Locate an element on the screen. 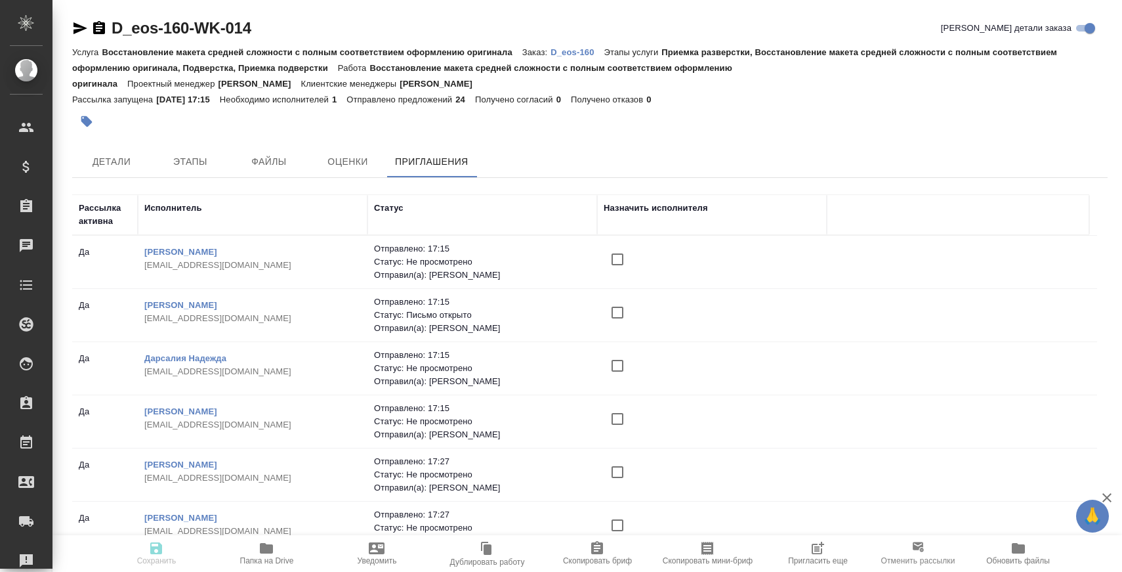 The image size is (1122, 572). p: 1 is located at coordinates (339, 99).